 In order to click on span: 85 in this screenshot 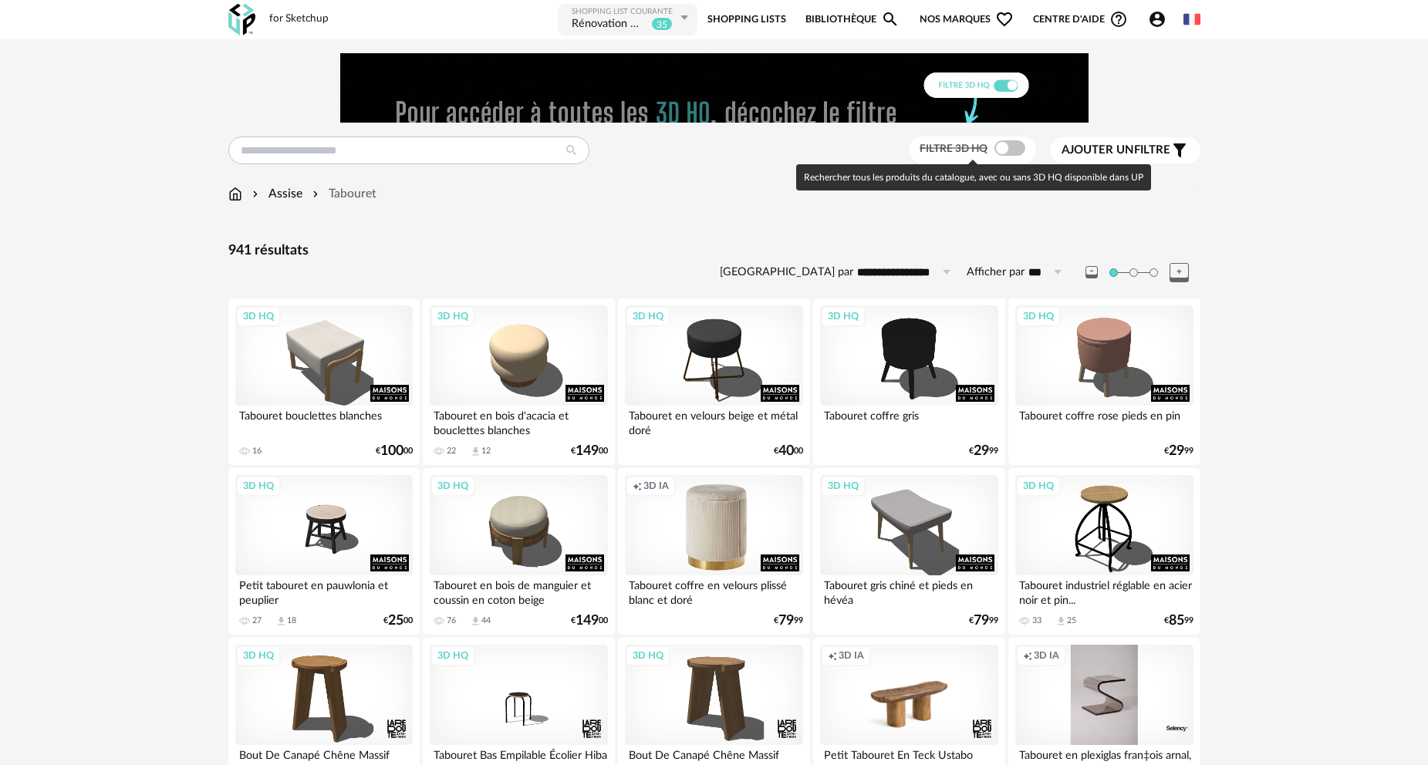, I will do `click(1177, 621)`.